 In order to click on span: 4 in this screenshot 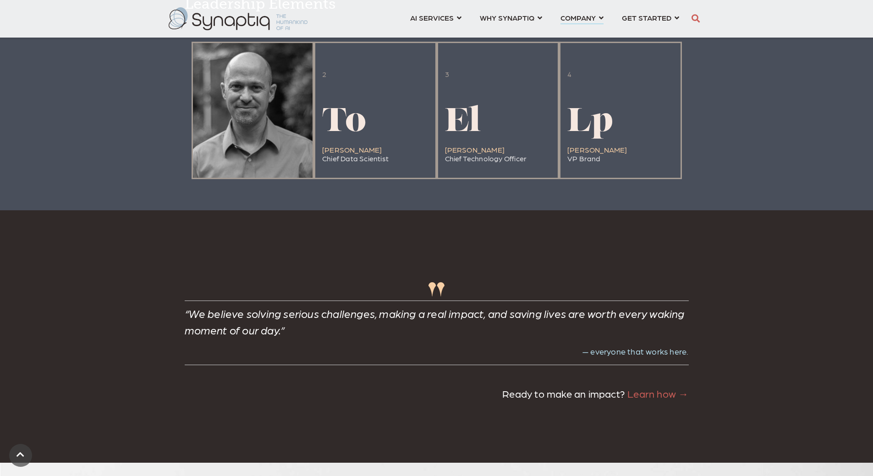, I will do `click(569, 74)`.